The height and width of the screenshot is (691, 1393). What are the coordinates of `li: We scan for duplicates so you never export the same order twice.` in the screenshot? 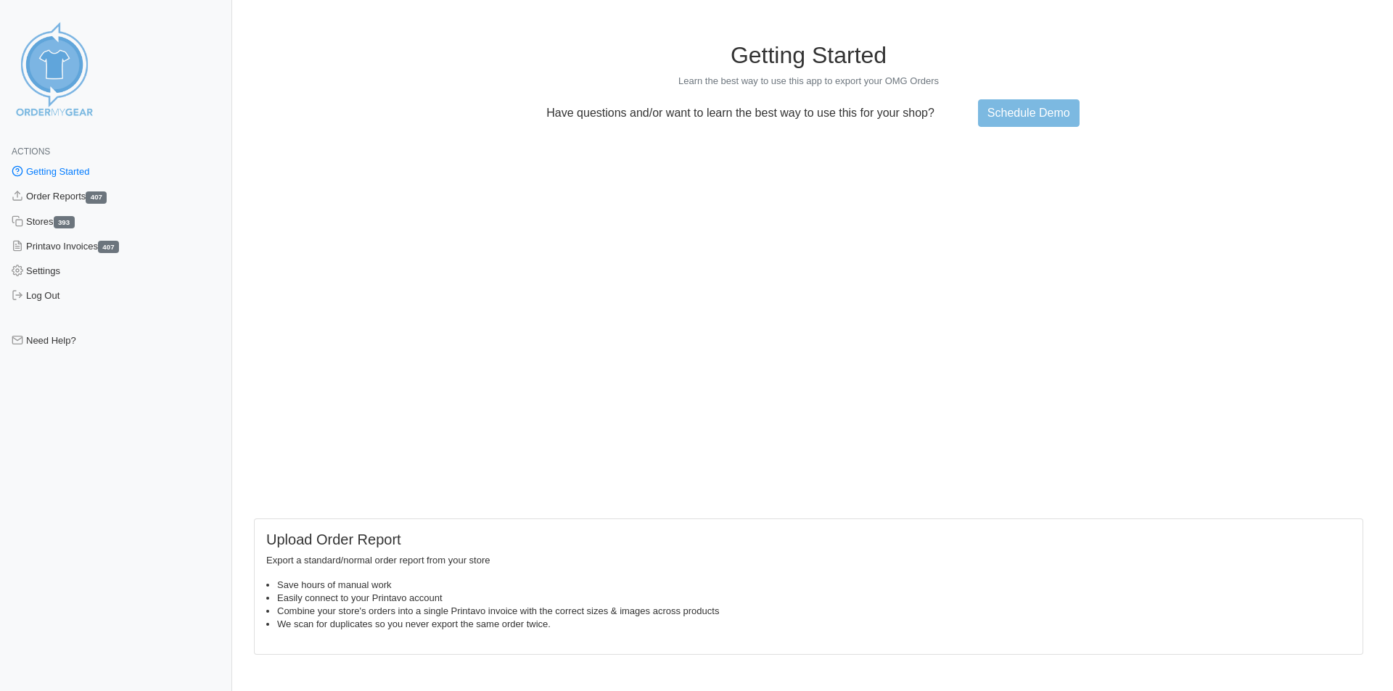 It's located at (814, 624).